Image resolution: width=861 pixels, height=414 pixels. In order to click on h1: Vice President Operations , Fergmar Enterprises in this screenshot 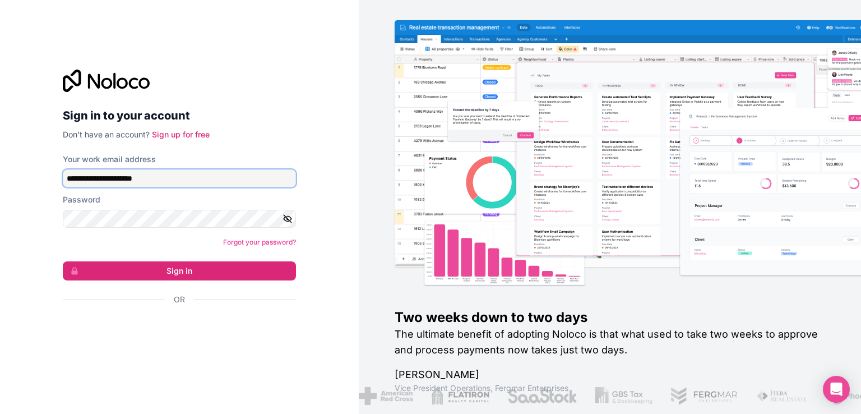, I will do `click(610, 388)`.